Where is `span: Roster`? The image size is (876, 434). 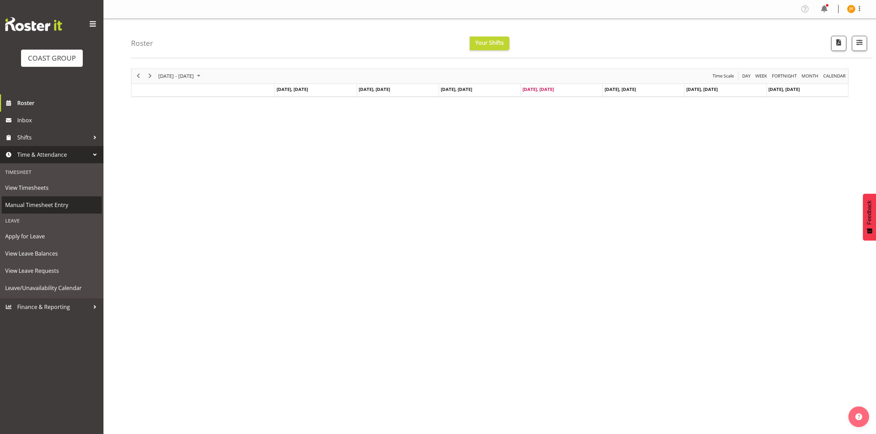 span: Roster is located at coordinates (59, 103).